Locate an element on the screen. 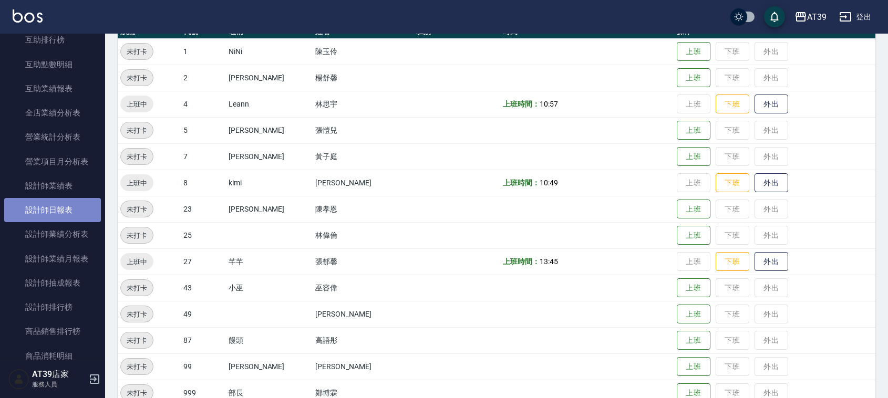 The height and width of the screenshot is (398, 888). button: AT39 is located at coordinates (811, 17).